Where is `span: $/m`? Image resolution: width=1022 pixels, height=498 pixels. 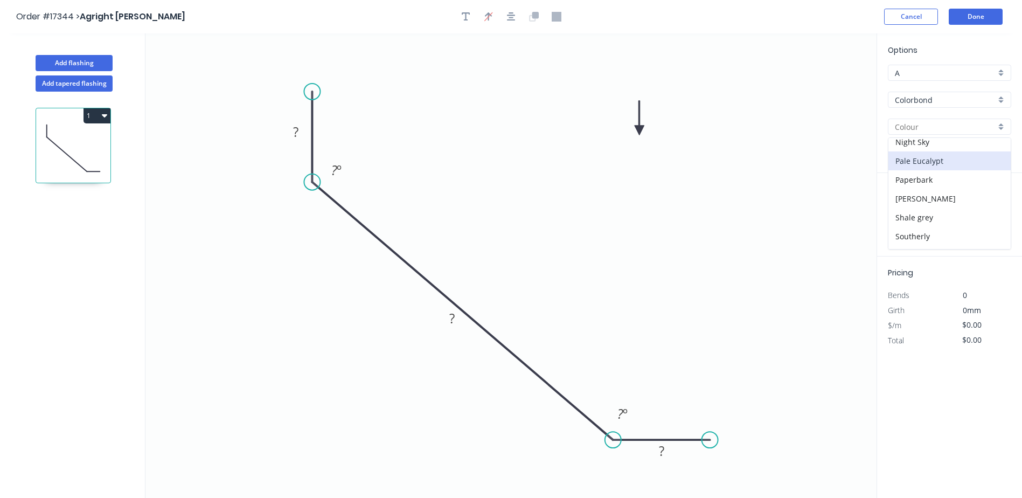 span: $/m is located at coordinates (895, 325).